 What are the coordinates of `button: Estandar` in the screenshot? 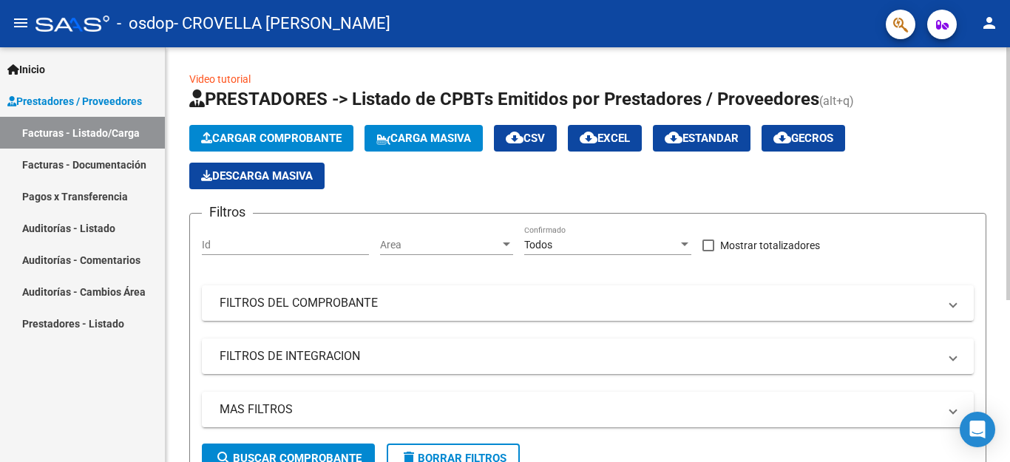 It's located at (702, 138).